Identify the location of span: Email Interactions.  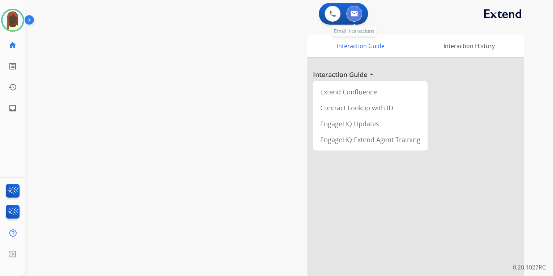
(354, 31).